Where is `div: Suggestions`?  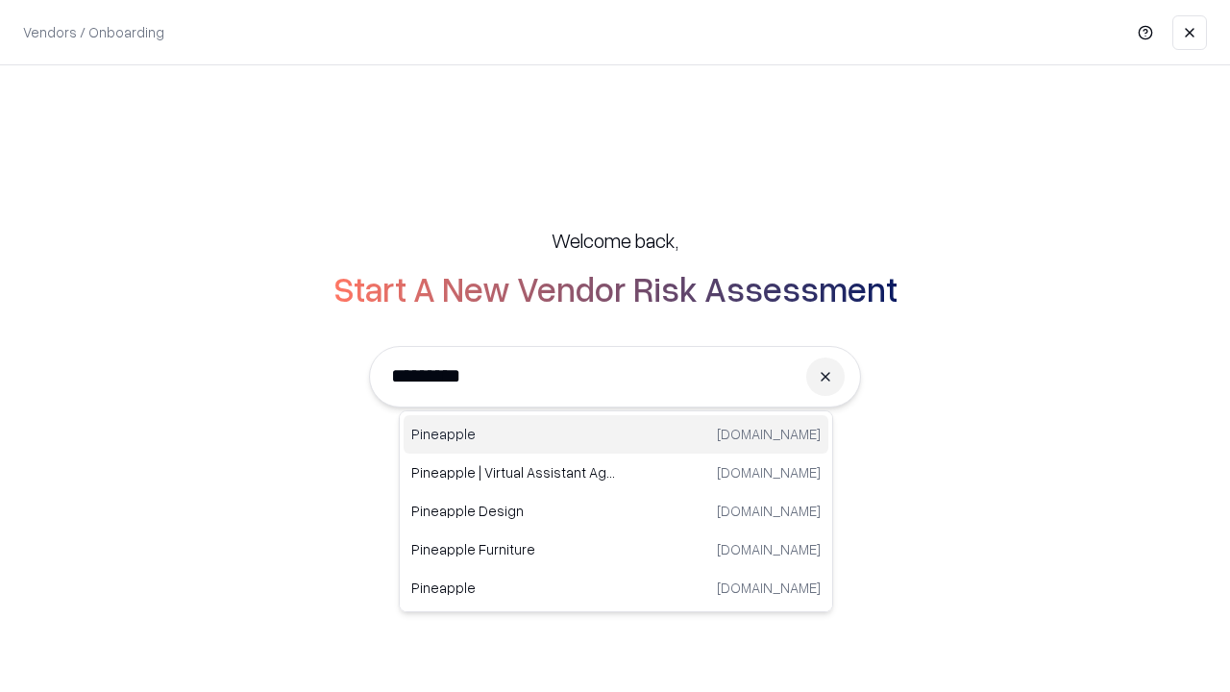
div: Suggestions is located at coordinates (616, 511).